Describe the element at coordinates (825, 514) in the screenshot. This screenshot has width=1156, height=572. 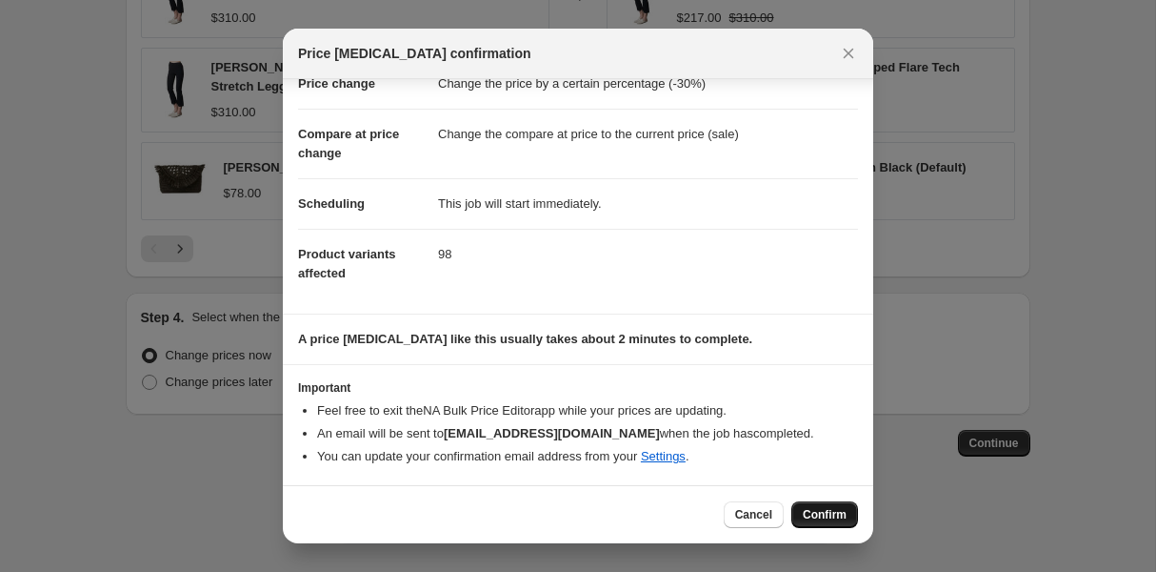
I see `span: Confirm` at that location.